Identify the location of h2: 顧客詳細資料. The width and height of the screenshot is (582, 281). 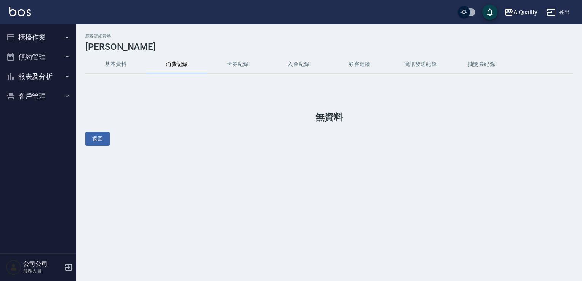
(329, 36).